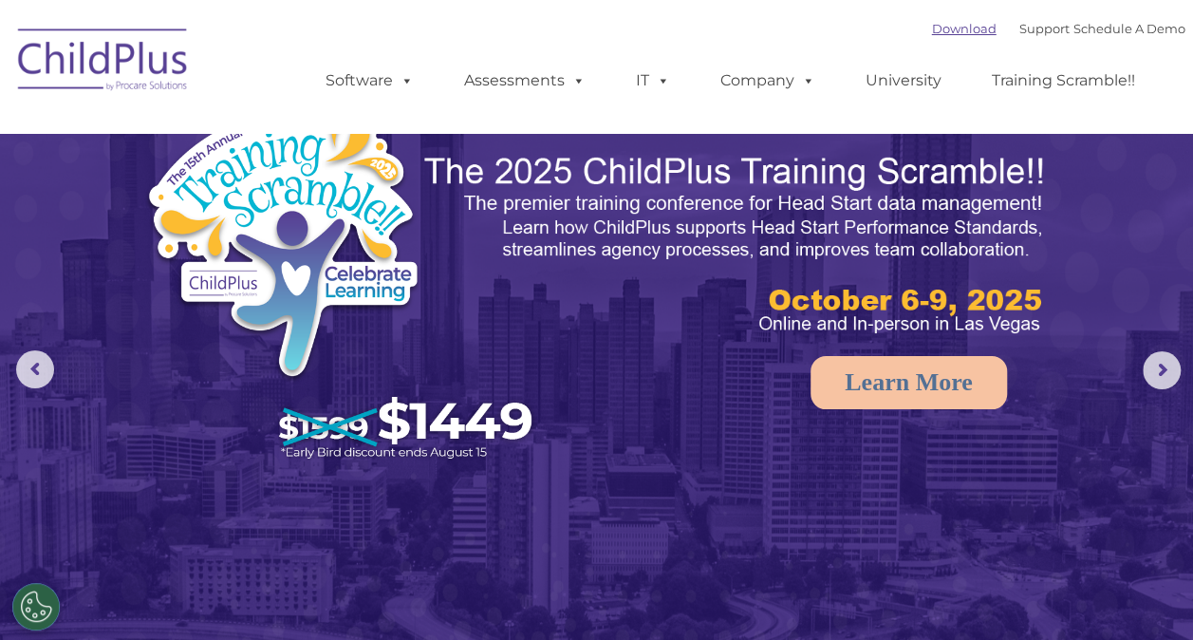 Image resolution: width=1193 pixels, height=640 pixels. Describe the element at coordinates (768, 81) in the screenshot. I see `a: Company` at that location.